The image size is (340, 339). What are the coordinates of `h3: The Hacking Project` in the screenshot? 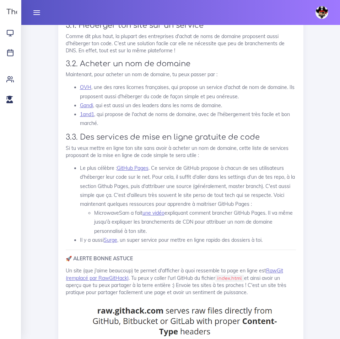 It's located at (42, 12).